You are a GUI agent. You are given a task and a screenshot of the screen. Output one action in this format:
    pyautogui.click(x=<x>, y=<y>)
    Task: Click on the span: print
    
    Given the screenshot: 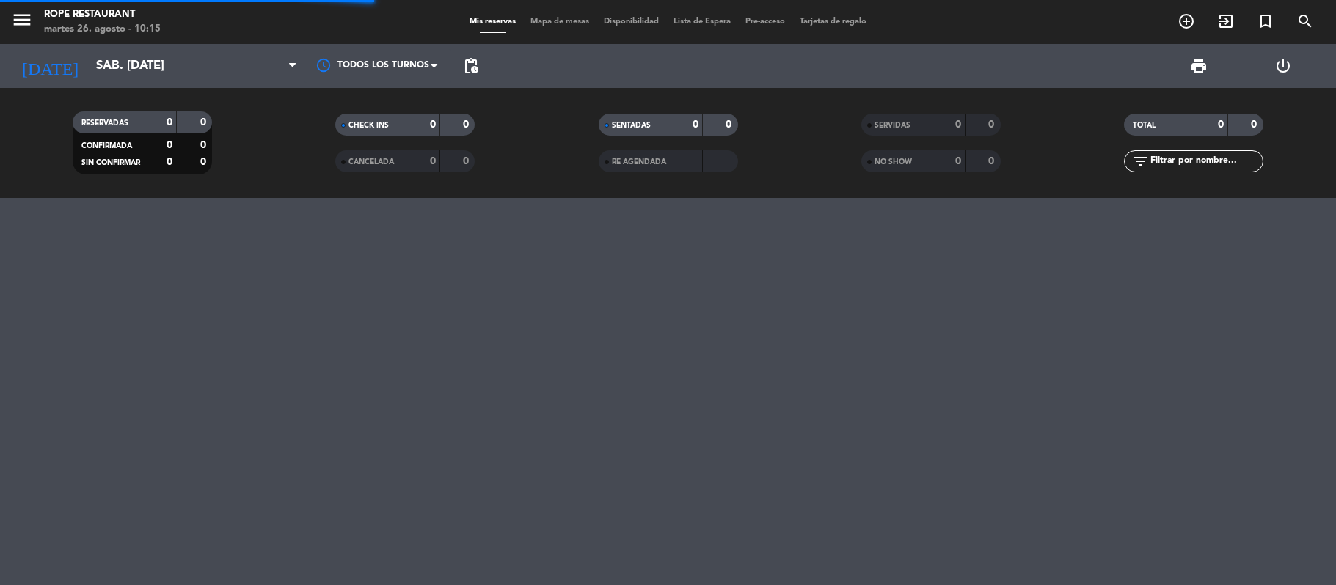 What is the action you would take?
    pyautogui.click(x=1199, y=66)
    